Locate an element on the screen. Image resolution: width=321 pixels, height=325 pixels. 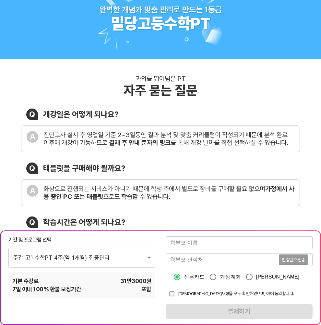
div: 학습시간은 어떻게 되나요? is located at coordinates (84, 222).